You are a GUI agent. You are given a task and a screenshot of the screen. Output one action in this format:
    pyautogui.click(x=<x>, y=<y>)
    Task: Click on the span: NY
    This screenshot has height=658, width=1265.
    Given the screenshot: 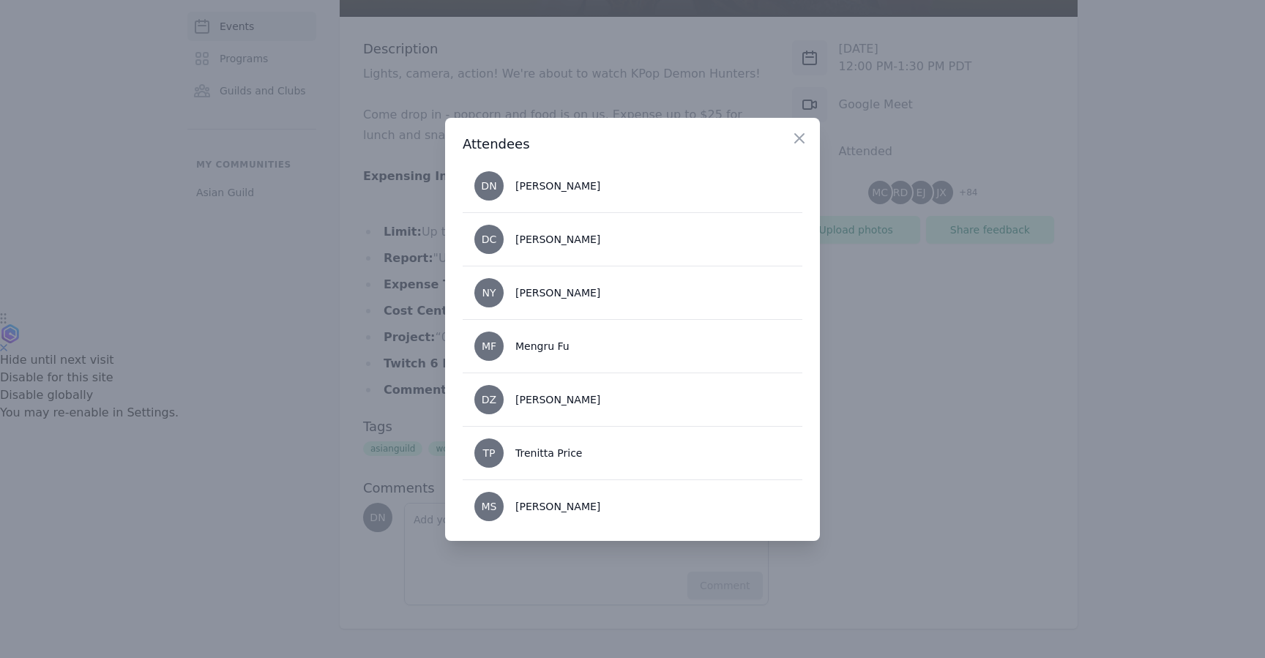 What is the action you would take?
    pyautogui.click(x=488, y=293)
    